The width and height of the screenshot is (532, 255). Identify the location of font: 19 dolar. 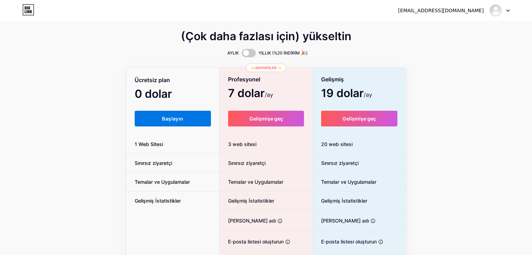
(342, 93).